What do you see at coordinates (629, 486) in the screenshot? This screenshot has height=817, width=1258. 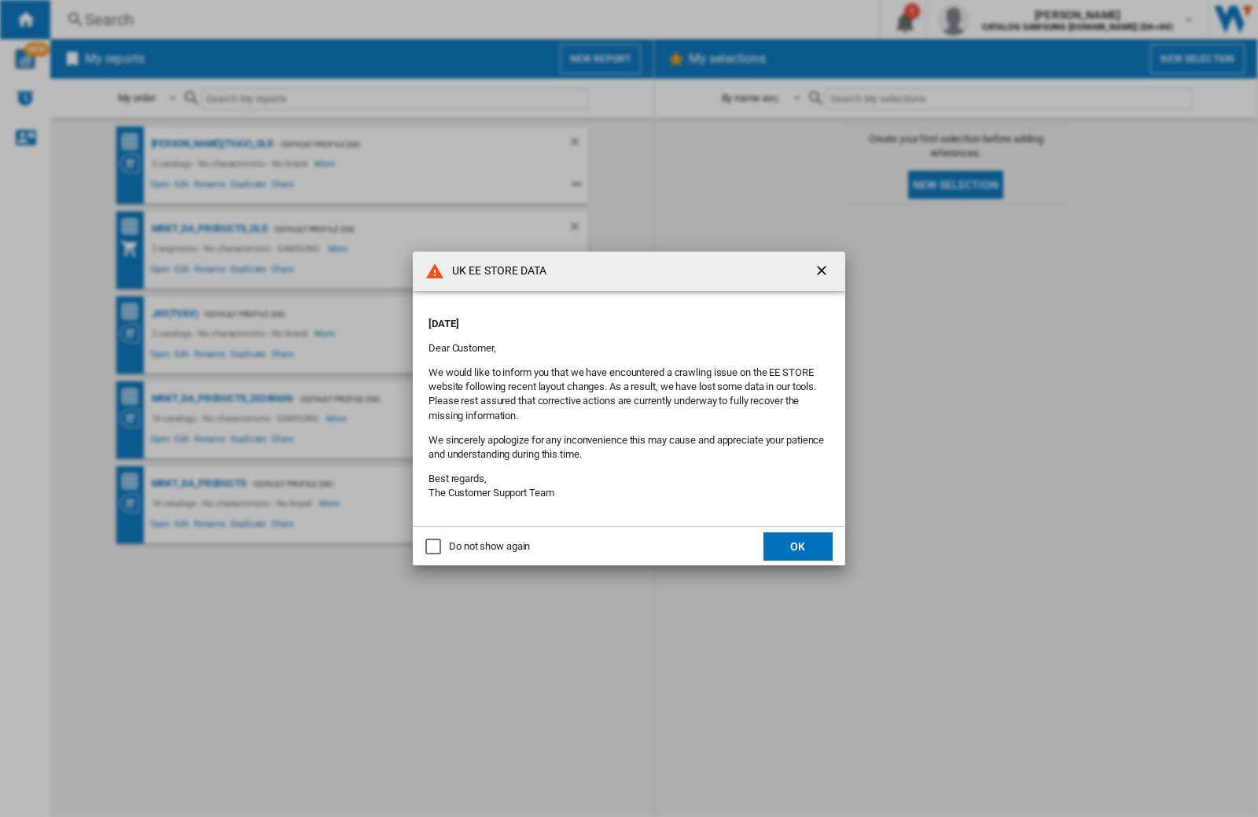 I see `p: Best regards, The Customer Support Team` at bounding box center [629, 486].